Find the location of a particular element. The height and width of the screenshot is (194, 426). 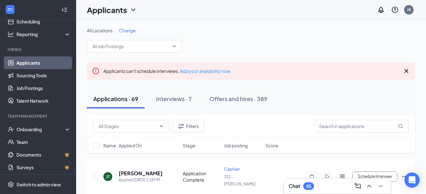

a: Add your availability now is located at coordinates (205, 71).